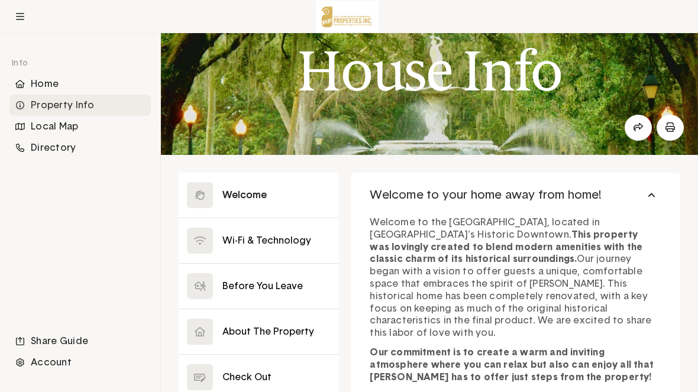 The height and width of the screenshot is (392, 698). What do you see at coordinates (513, 365) in the screenshot?
I see `strong: Our commitment is to create a warm and inviting atmosphere where you can relax but also can enjoy...` at bounding box center [513, 365].